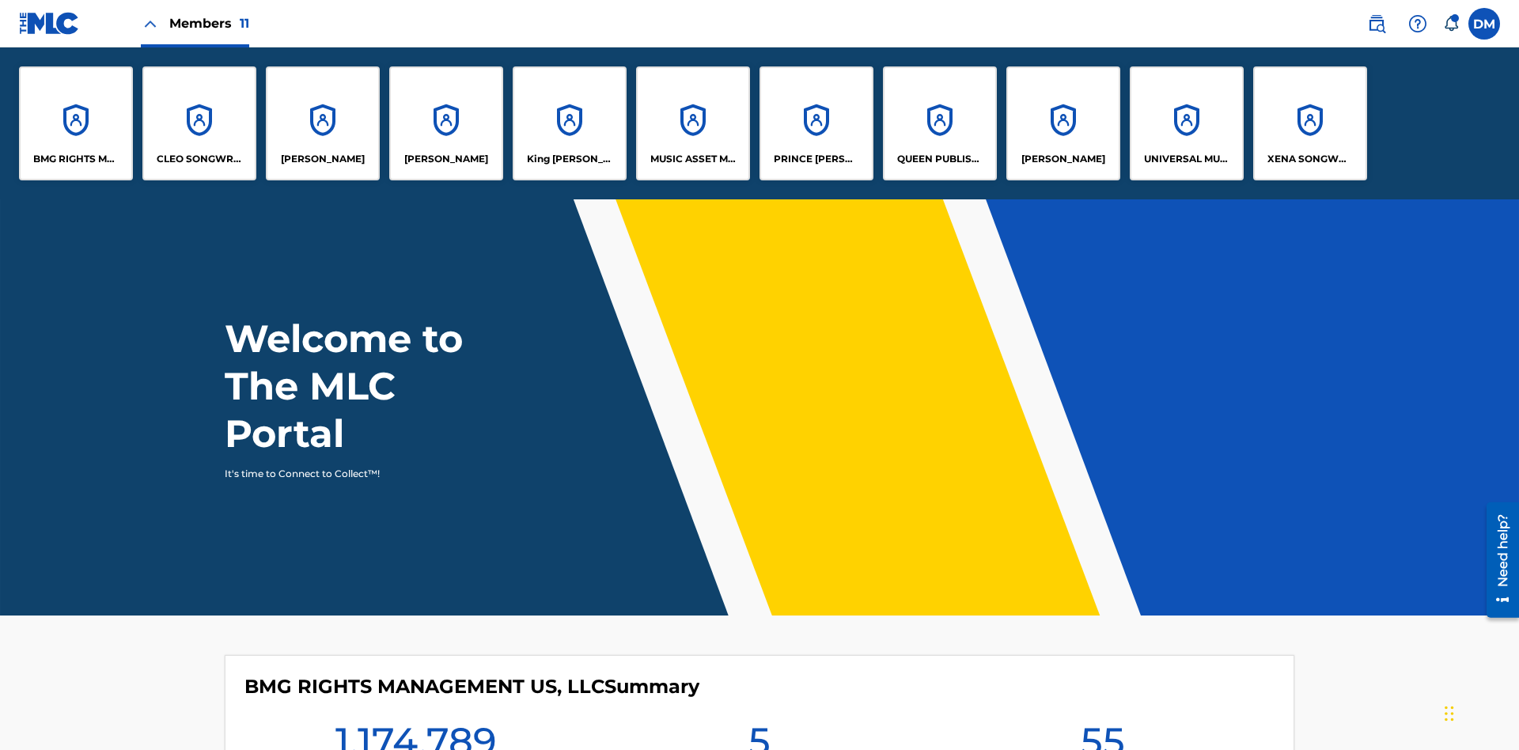 The width and height of the screenshot is (1519, 750). I want to click on h4: BMG RIGHTS MANAGEMENT US, LLC, so click(472, 687).